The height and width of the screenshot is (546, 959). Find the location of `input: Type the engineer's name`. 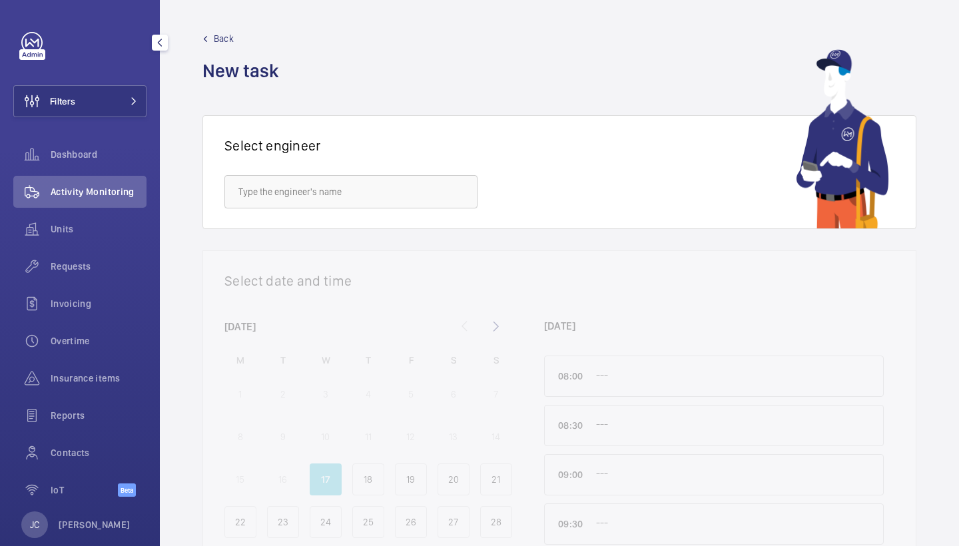

input: Type the engineer's name is located at coordinates (351, 192).